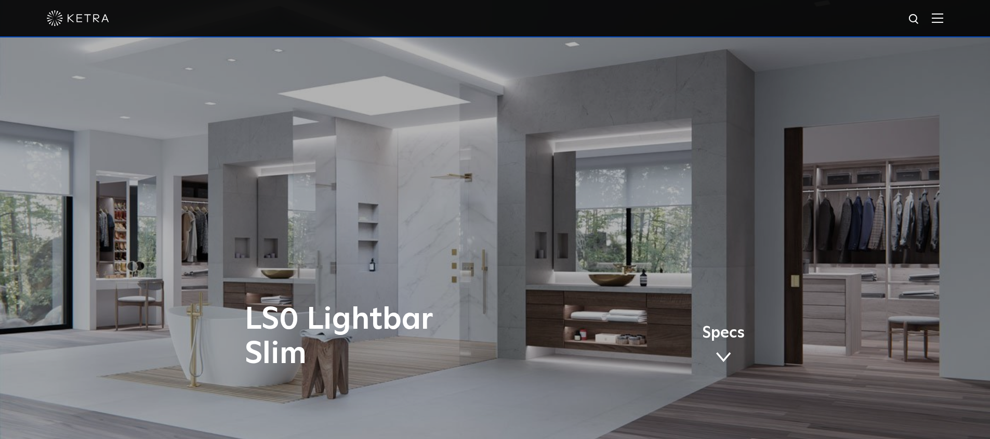 This screenshot has height=439, width=990. I want to click on img: Hamburger%20Nav.svg, so click(937, 18).